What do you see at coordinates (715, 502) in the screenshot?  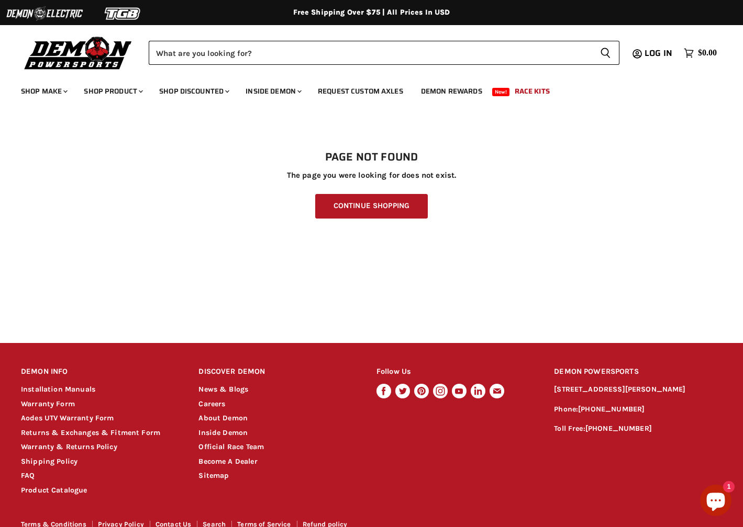 I see `inbox-online-store-chat: Shopify online store chat` at bounding box center [715, 502].